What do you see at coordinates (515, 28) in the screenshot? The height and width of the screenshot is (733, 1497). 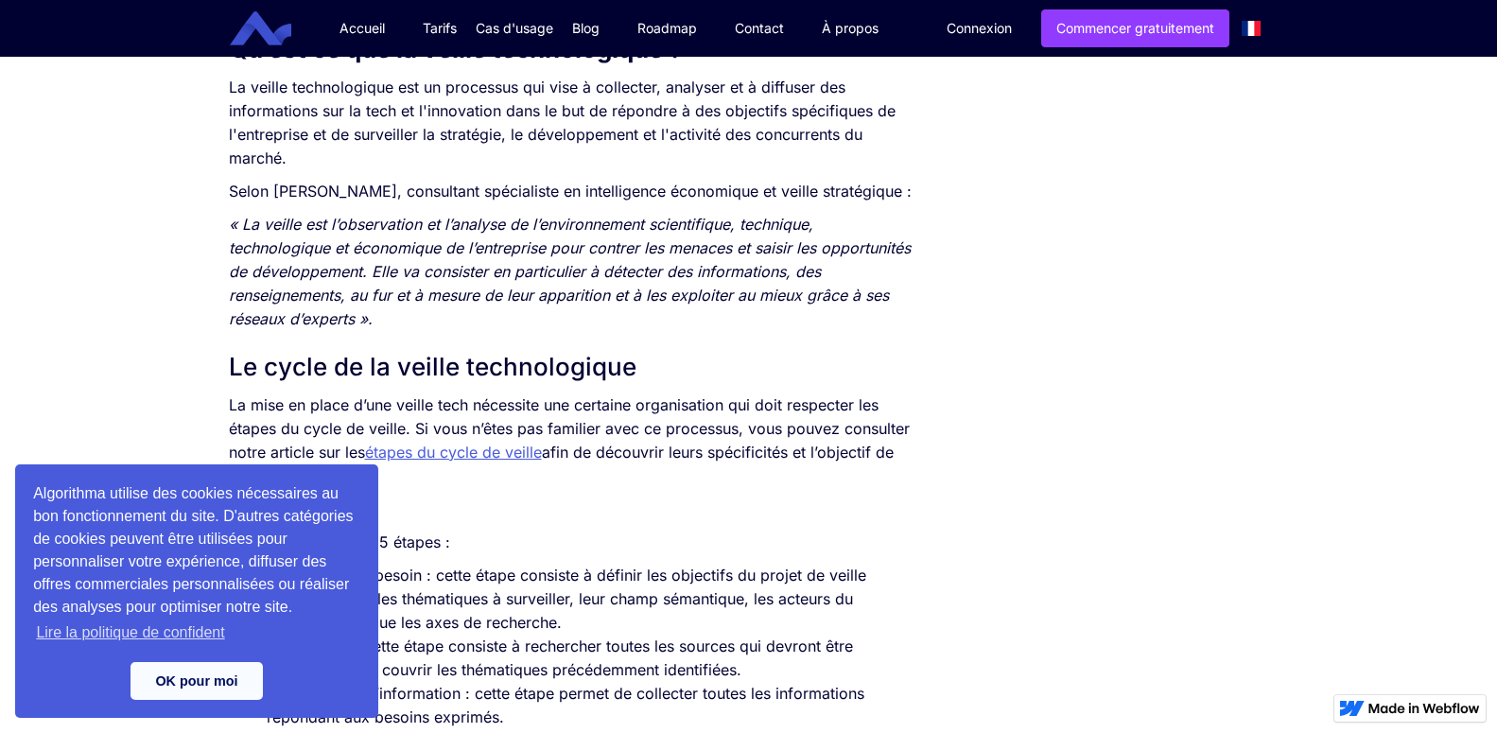 I see `div: Cas d'usage` at bounding box center [515, 28].